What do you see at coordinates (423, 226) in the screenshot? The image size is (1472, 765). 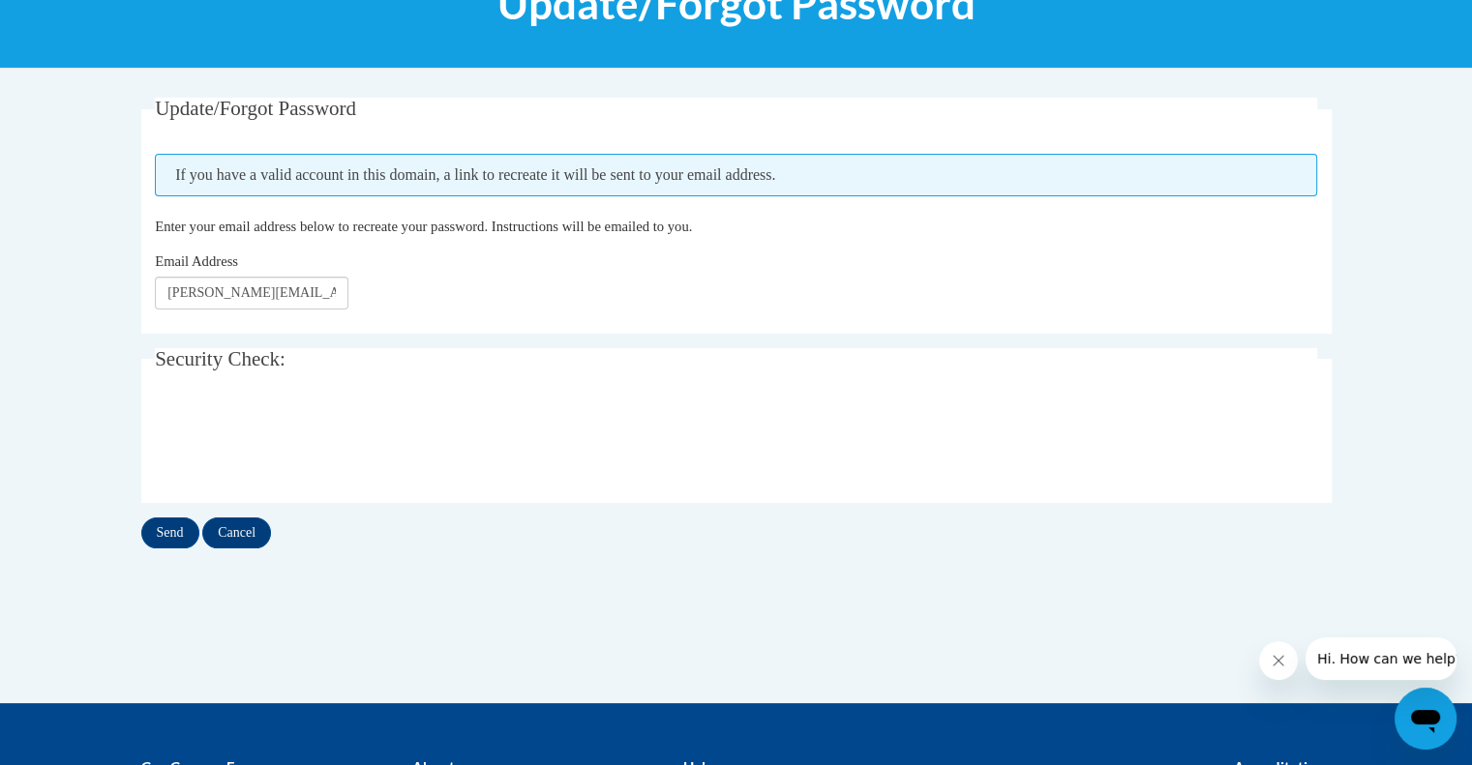 I see `span: Enter your email address below to recreate your password. Instructions will be emailed to you.` at bounding box center [423, 226].